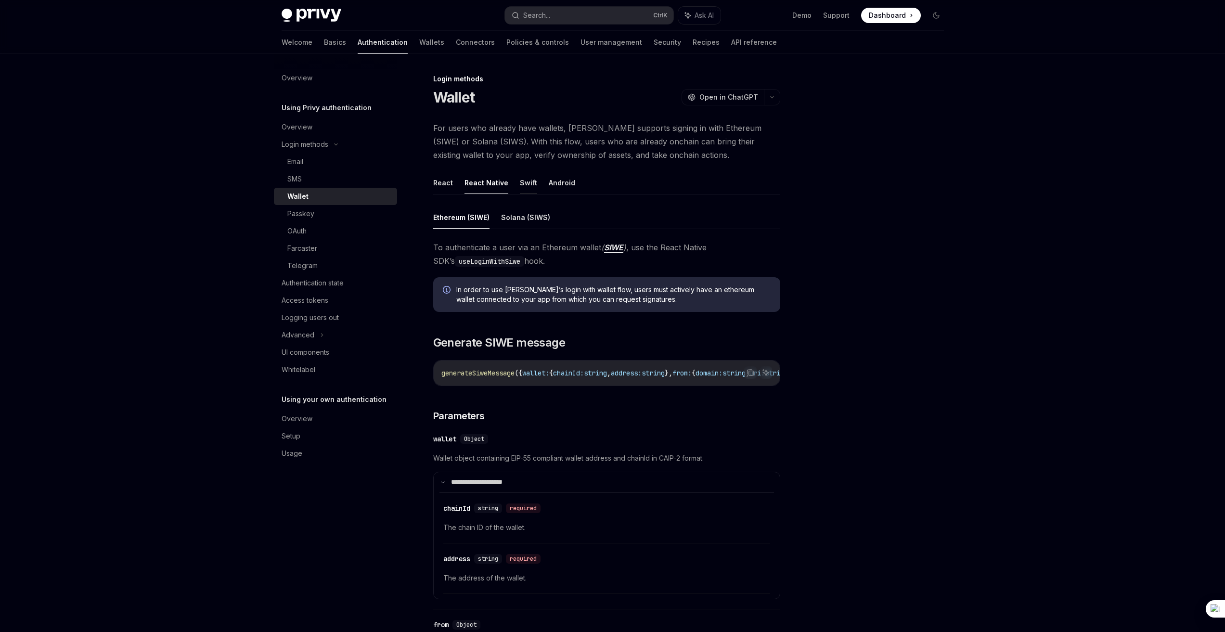  Describe the element at coordinates (335, 196) in the screenshot. I see `a: Wallet` at that location.